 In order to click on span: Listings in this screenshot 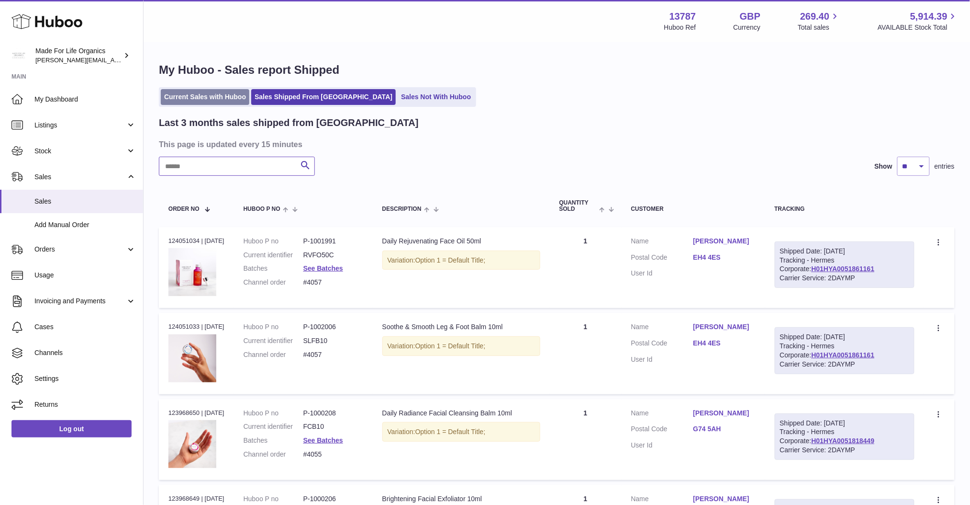, I will do `click(80, 125)`.